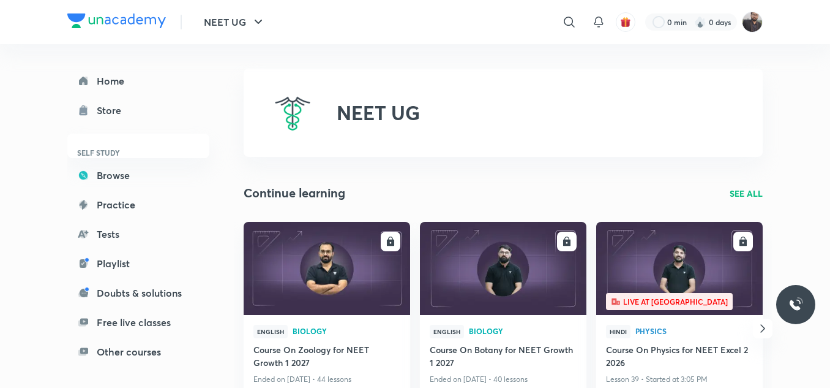 This screenshot has height=388, width=830. What do you see at coordinates (138, 152) in the screenshot?
I see `h6: SELF STUDY` at bounding box center [138, 152].